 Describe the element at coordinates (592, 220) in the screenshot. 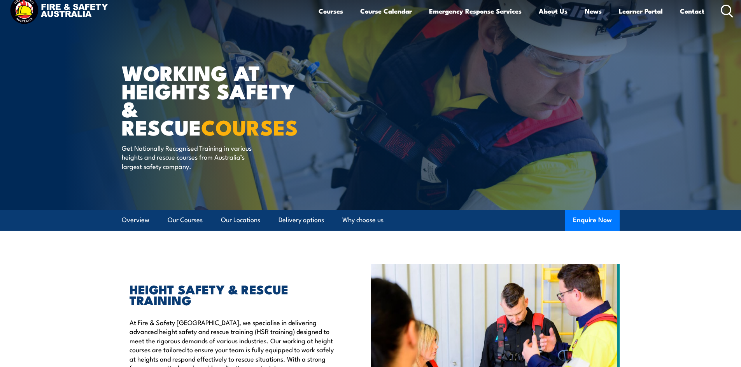

I see `button: Enquire Now` at that location.